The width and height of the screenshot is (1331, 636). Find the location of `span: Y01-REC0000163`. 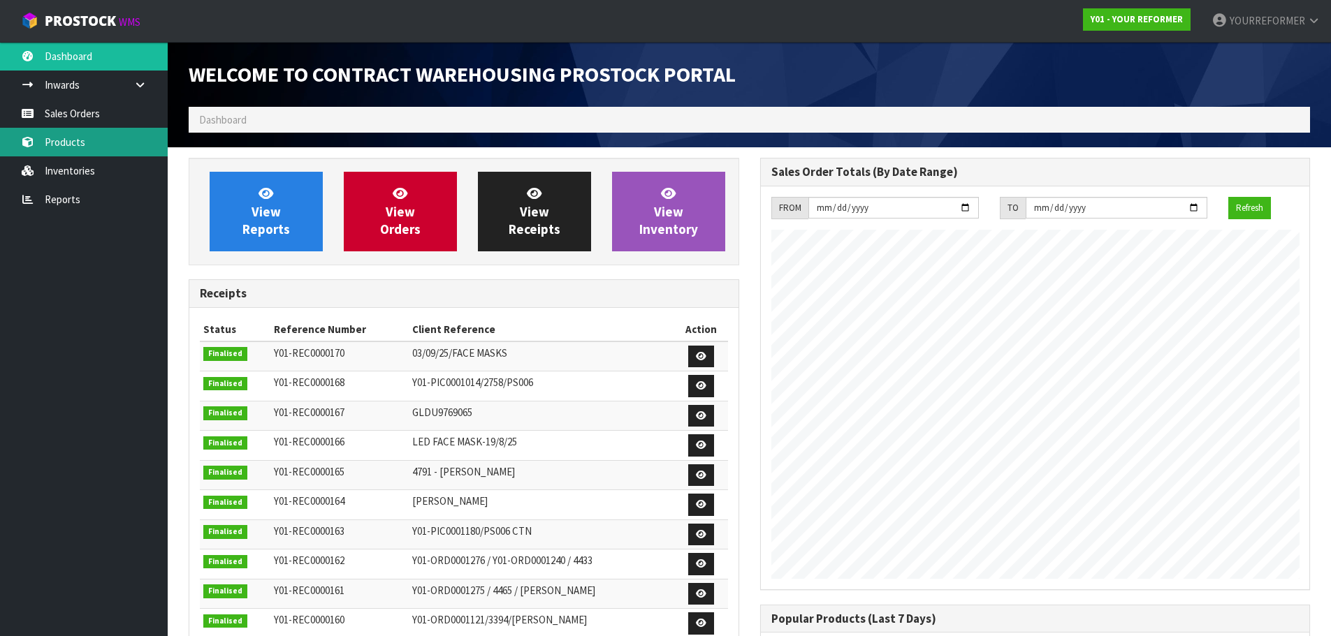

span: Y01-REC0000163 is located at coordinates (309, 531).